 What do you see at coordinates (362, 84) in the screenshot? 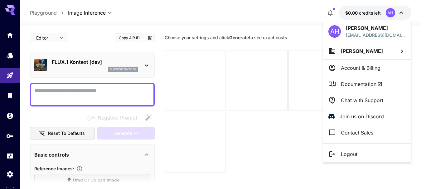
I see `span: Documentation` at bounding box center [362, 84].